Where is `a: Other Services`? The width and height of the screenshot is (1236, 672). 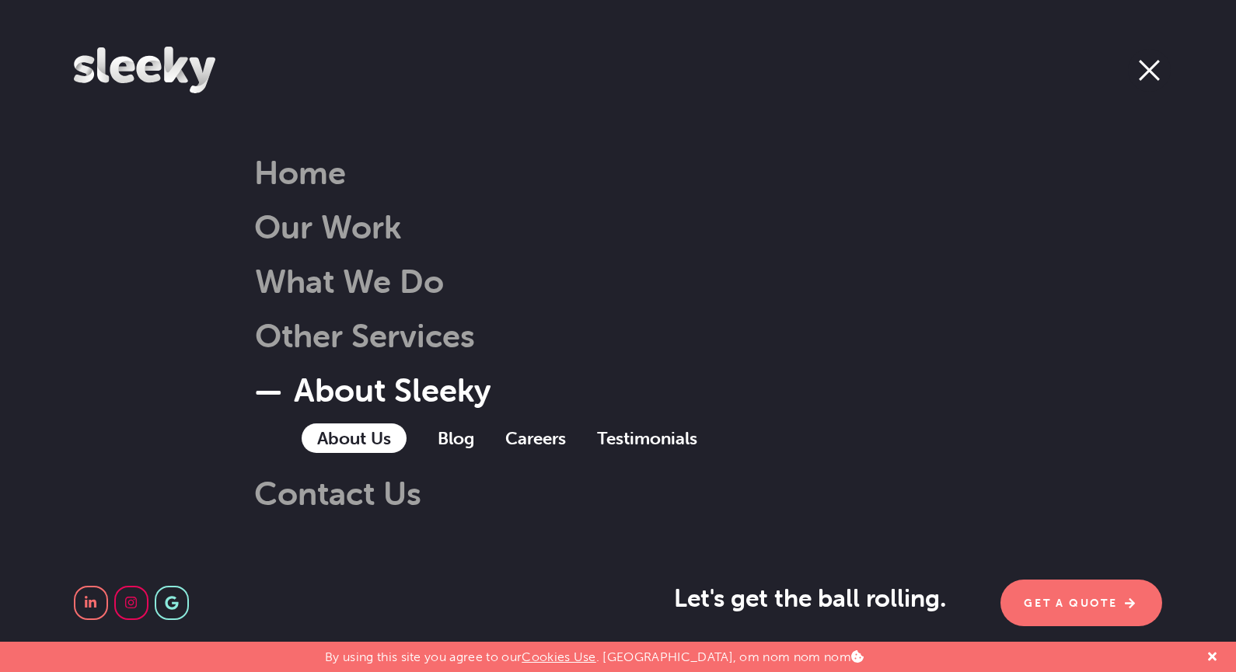
a: Other Services is located at coordinates (345, 335).